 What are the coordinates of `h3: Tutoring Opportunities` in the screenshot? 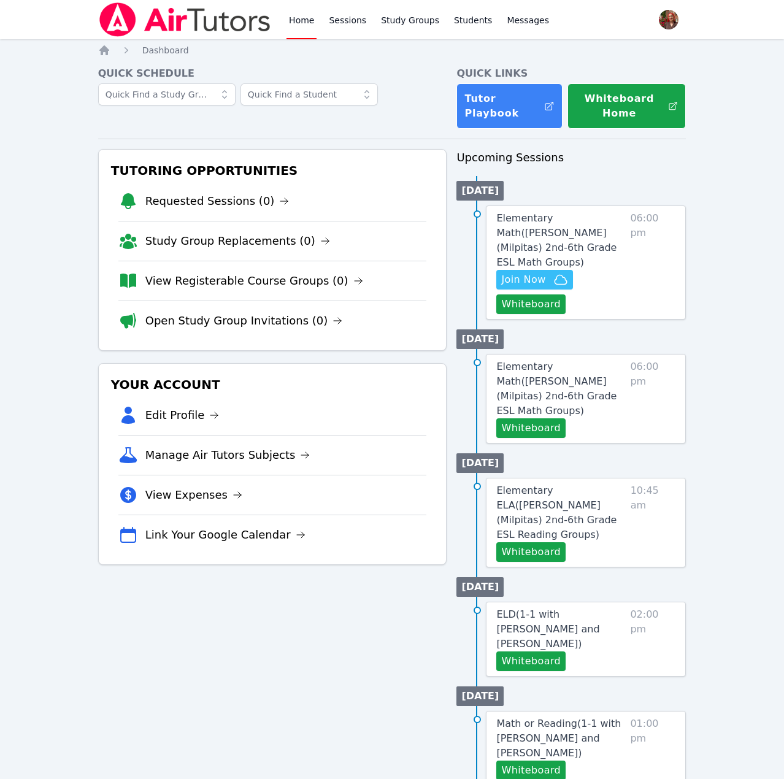 It's located at (272, 170).